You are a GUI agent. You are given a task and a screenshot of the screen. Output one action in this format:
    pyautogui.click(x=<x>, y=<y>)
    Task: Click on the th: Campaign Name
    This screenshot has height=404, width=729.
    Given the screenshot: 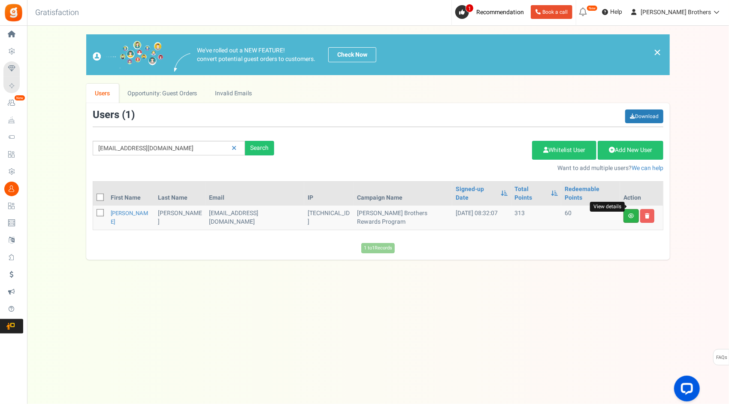 What is the action you would take?
    pyautogui.click(x=403, y=194)
    